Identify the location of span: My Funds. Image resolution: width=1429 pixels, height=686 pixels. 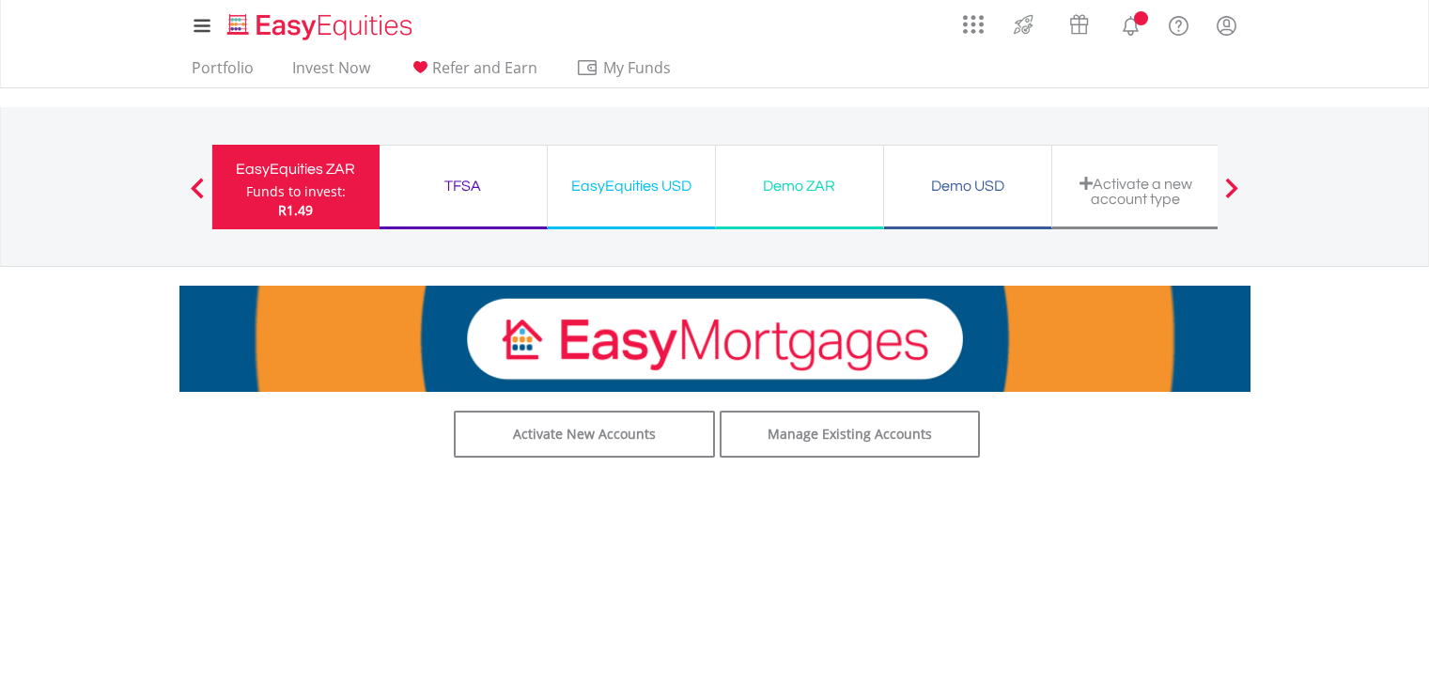
(637, 68).